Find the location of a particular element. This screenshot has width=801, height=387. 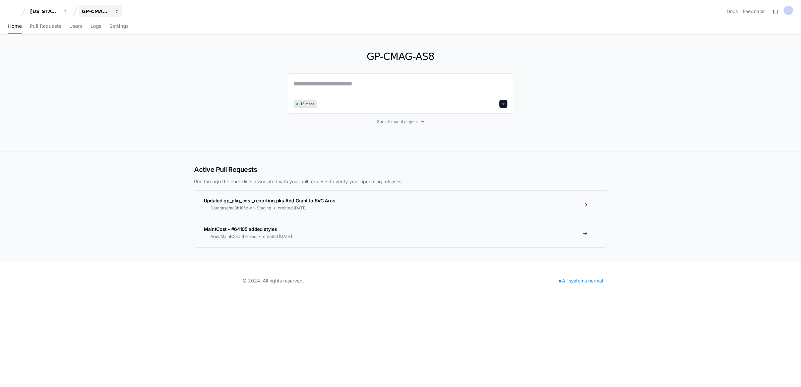

button: GP-CMAG-AS8 is located at coordinates (101, 11).